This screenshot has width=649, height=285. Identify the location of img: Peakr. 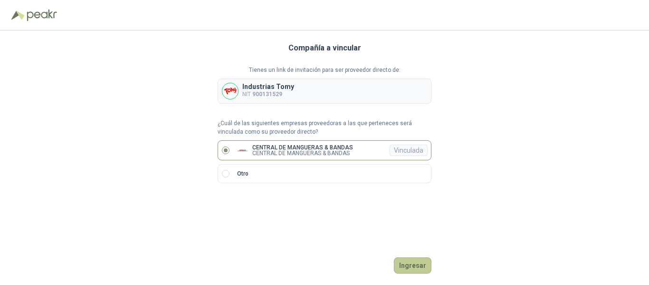
(42, 15).